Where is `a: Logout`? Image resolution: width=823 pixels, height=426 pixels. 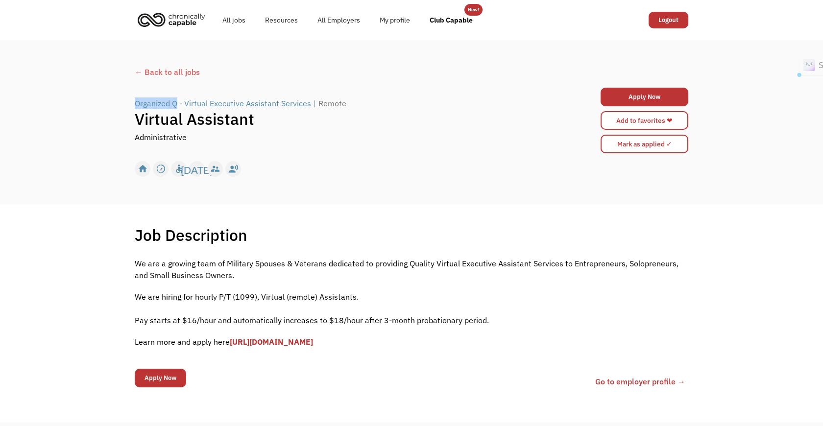
a: Logout is located at coordinates (668, 20).